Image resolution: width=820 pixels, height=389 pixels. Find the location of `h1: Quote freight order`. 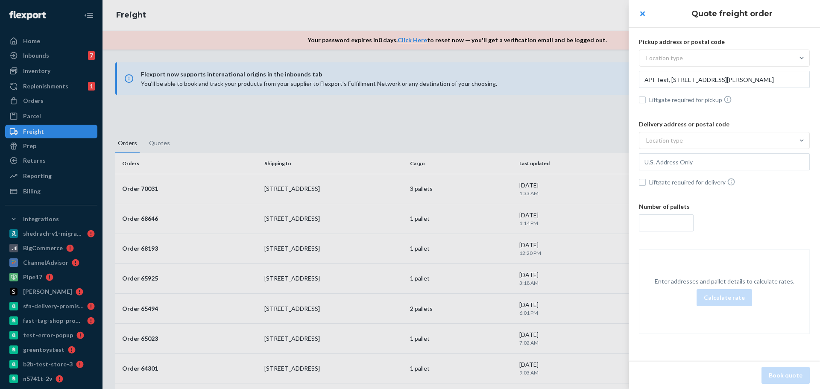

h1: Quote freight order is located at coordinates (732, 14).